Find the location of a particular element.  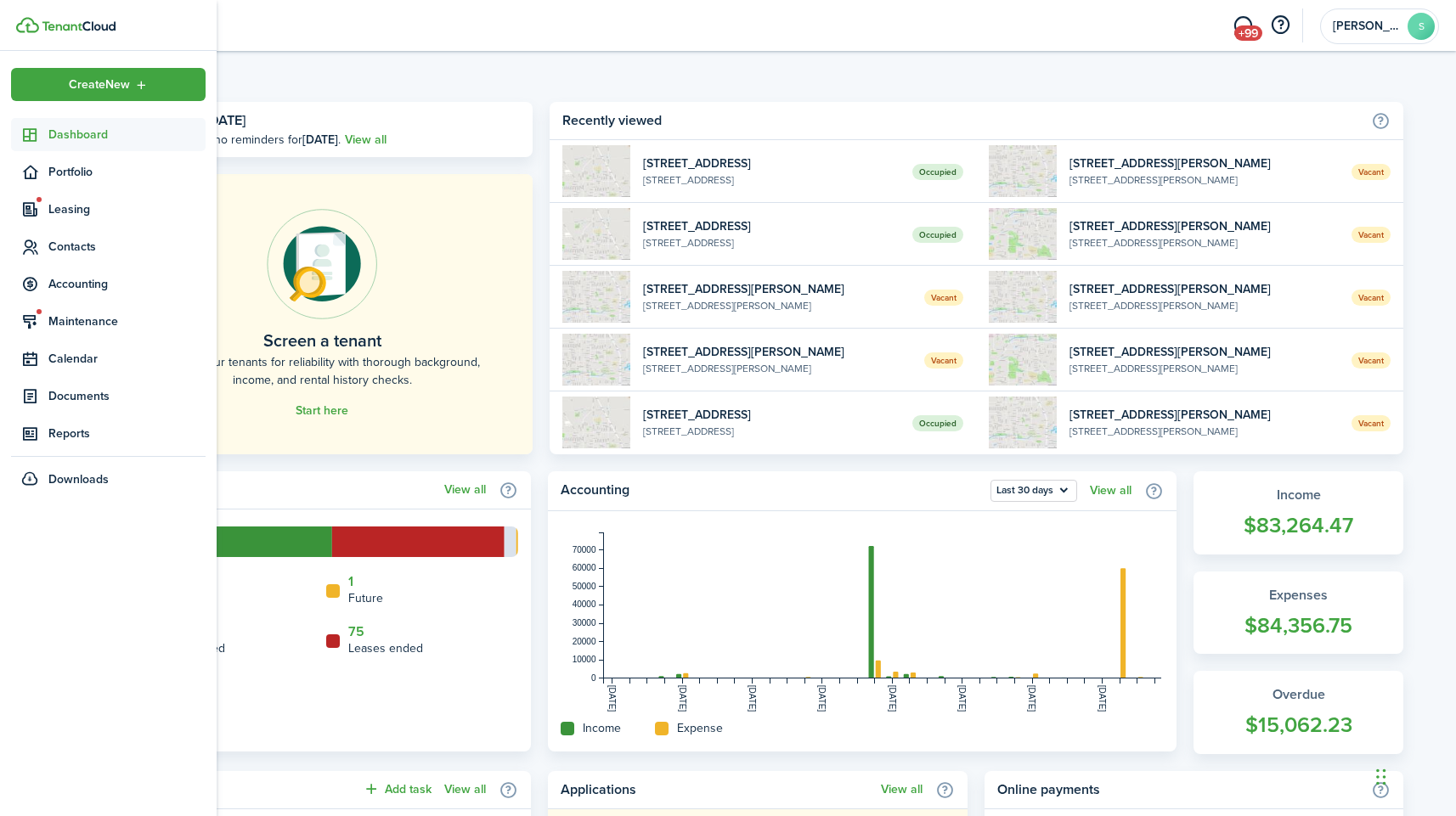

span: Sarah is located at coordinates (1368, 26).